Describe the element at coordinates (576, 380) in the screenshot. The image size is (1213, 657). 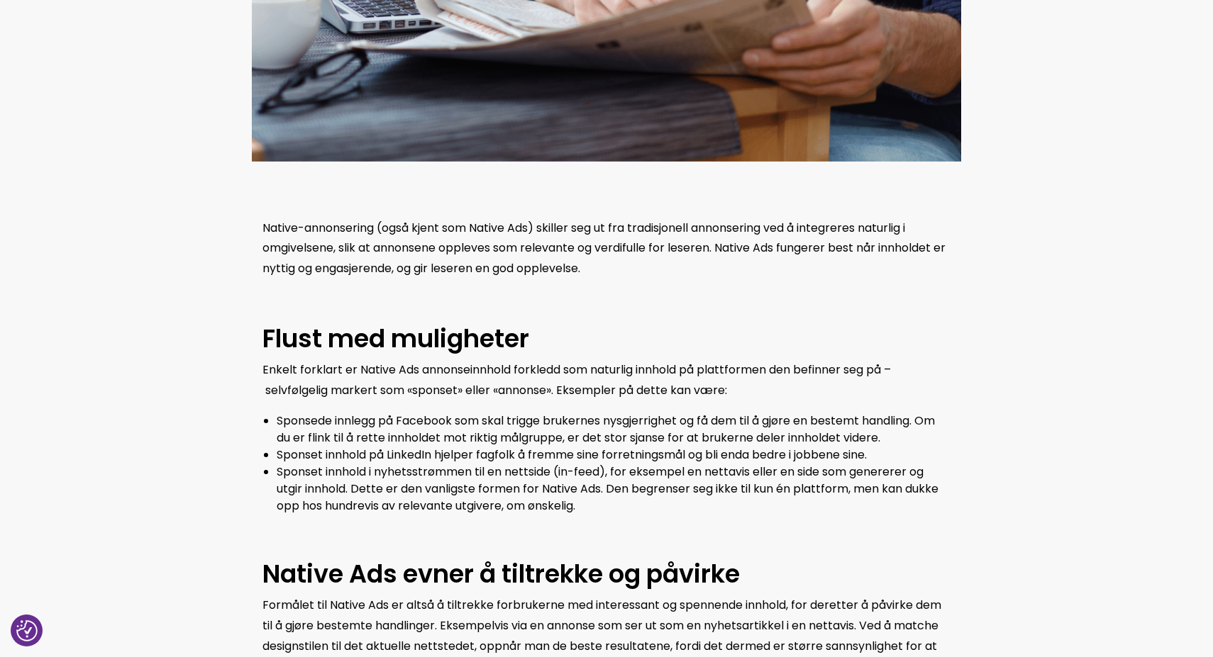
I see `span: Enkelt forklart er Native Ads annonseinnhold forkledd som naturlig innhold på plattformen den bef...` at that location.